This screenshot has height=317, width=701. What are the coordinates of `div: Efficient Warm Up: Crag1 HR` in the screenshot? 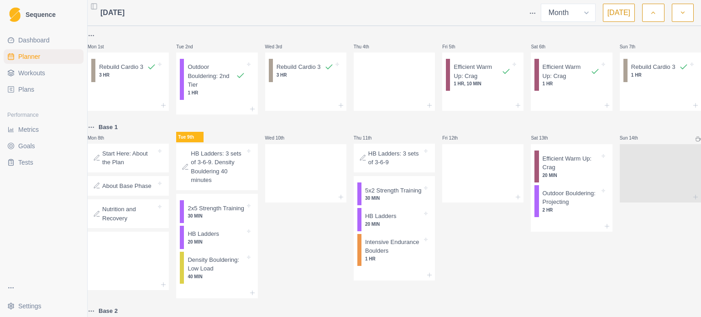 It's located at (571, 75).